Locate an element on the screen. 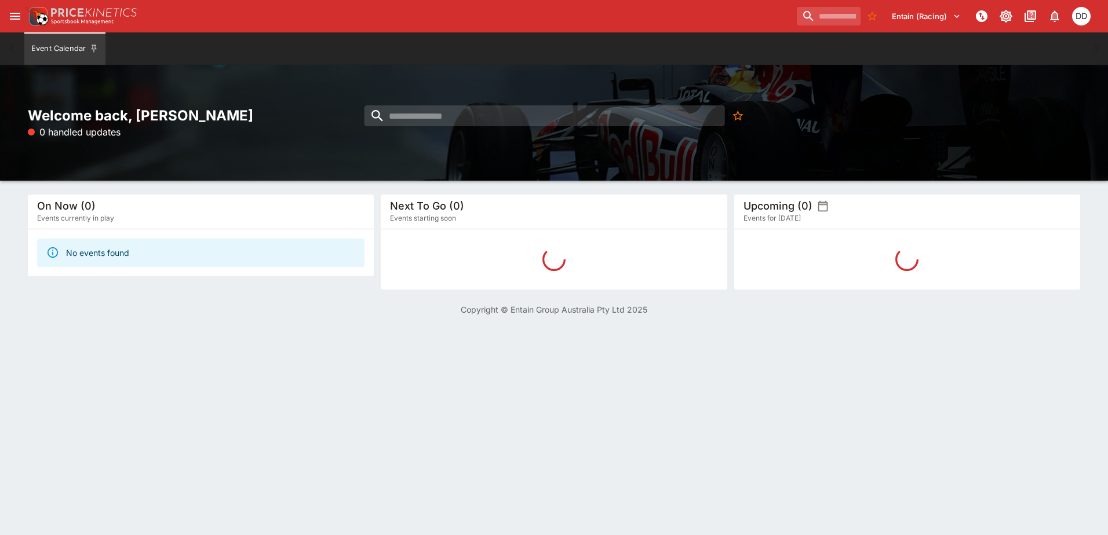 Image resolution: width=1108 pixels, height=535 pixels. img: PriceKinetics Logo is located at coordinates (37, 16).